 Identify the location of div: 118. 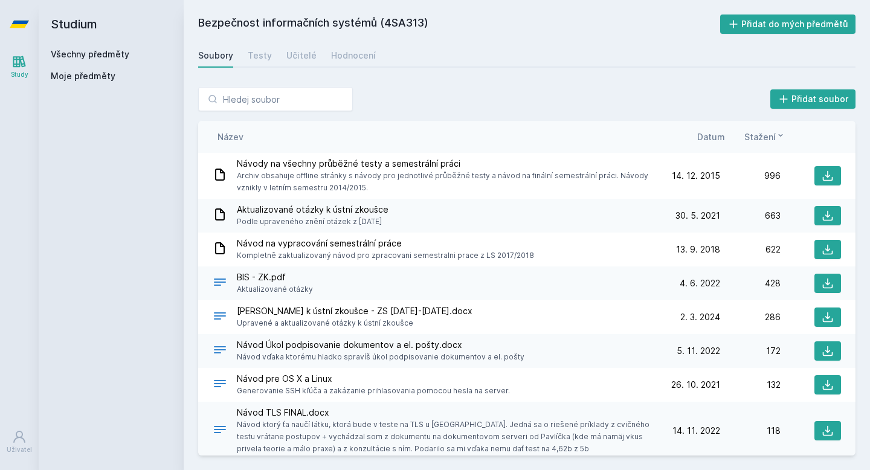
(751, 431).